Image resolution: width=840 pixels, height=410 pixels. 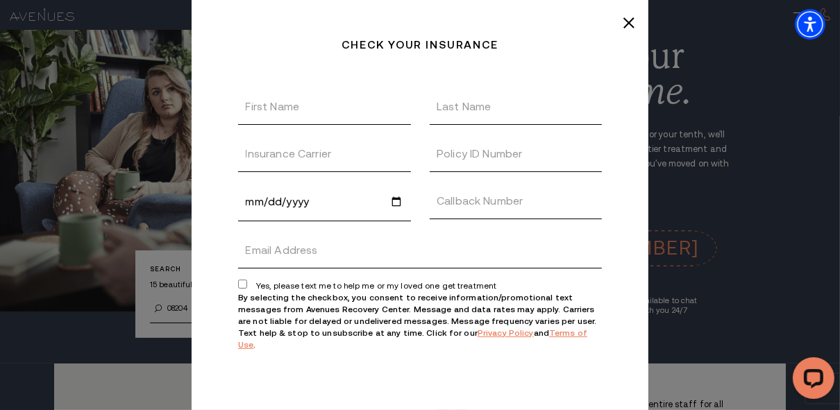 What do you see at coordinates (324, 107) in the screenshot?
I see `input: First Name` at bounding box center [324, 107].